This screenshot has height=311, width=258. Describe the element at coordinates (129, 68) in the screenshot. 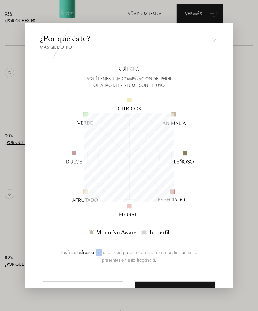

I see `div: Olfato` at that location.